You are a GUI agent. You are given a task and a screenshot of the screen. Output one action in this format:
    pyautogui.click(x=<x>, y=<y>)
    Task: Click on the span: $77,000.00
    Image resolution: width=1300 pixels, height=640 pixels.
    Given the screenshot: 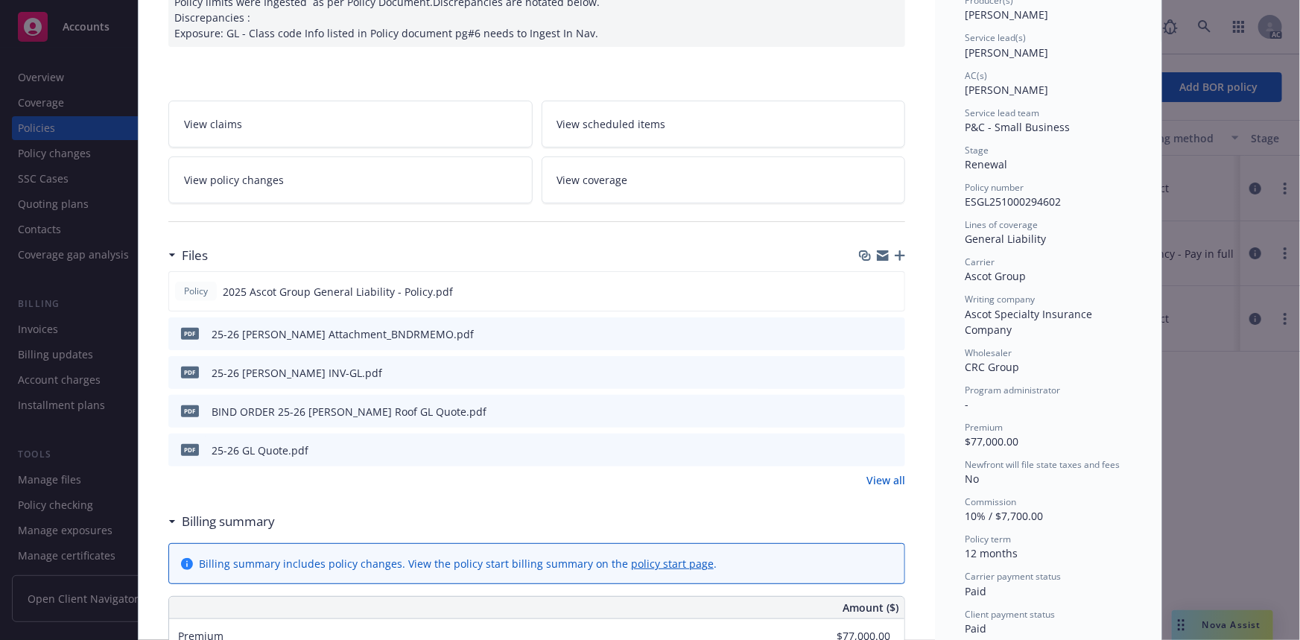 What is the action you would take?
    pyautogui.click(x=992, y=441)
    